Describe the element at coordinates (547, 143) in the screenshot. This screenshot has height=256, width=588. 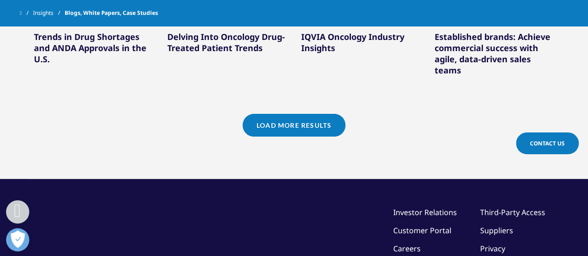
I see `span: Contact Us` at that location.